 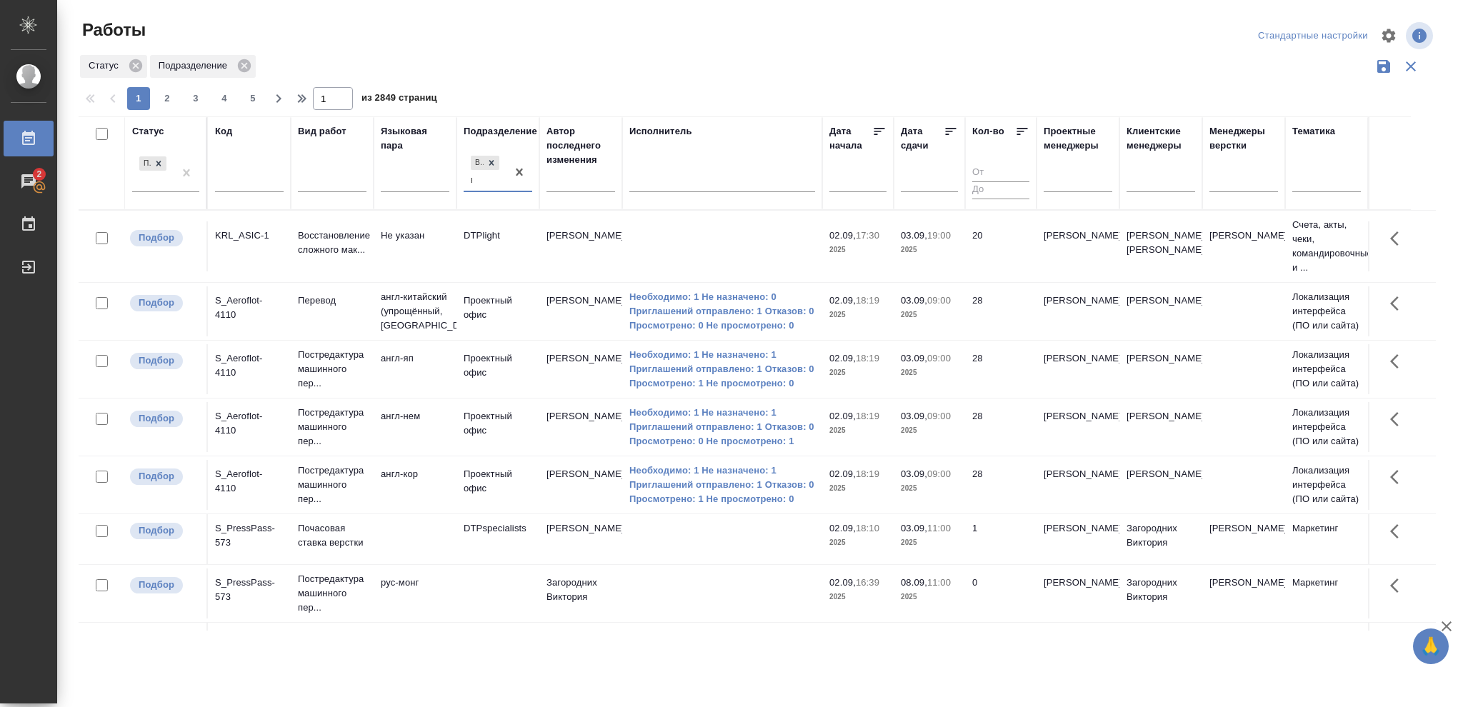 I want to click on button: 2, so click(x=167, y=99).